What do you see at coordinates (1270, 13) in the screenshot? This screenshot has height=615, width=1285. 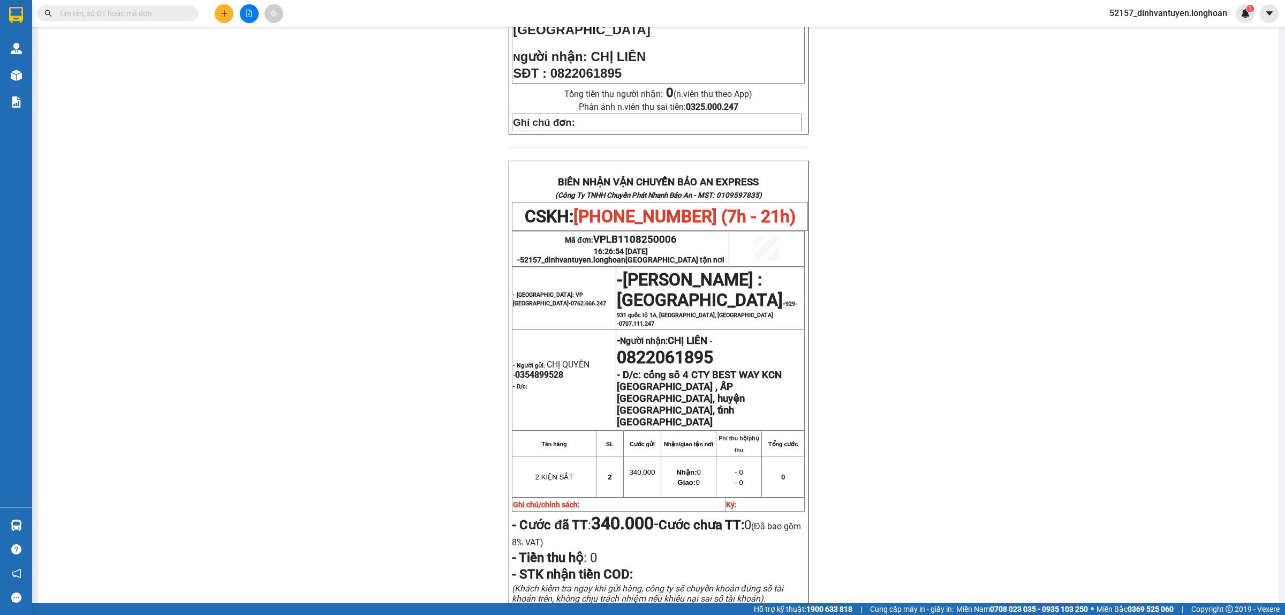 I see `span: caret-down` at bounding box center [1270, 13].